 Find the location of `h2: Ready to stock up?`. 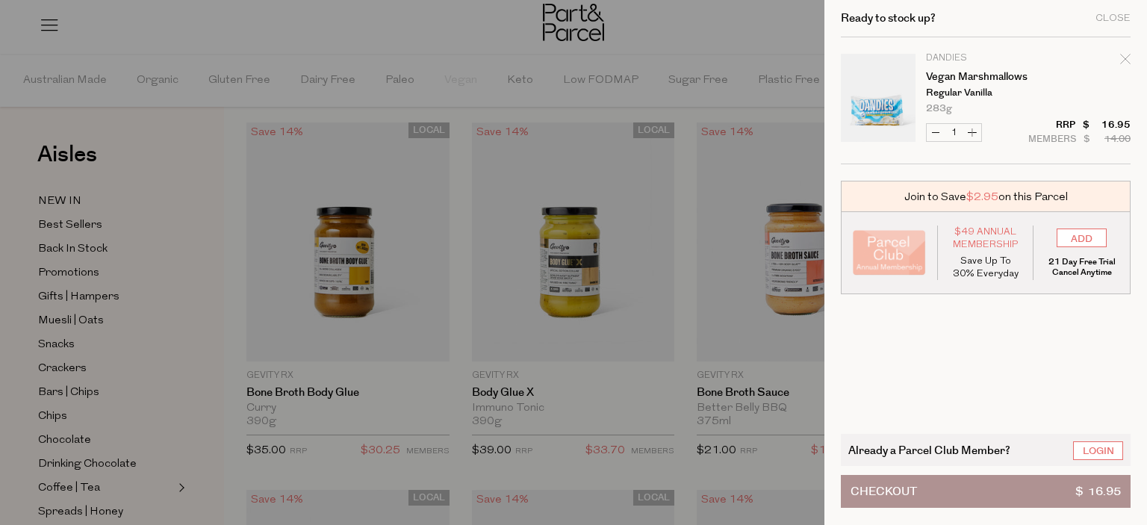

h2: Ready to stock up? is located at coordinates (888, 18).